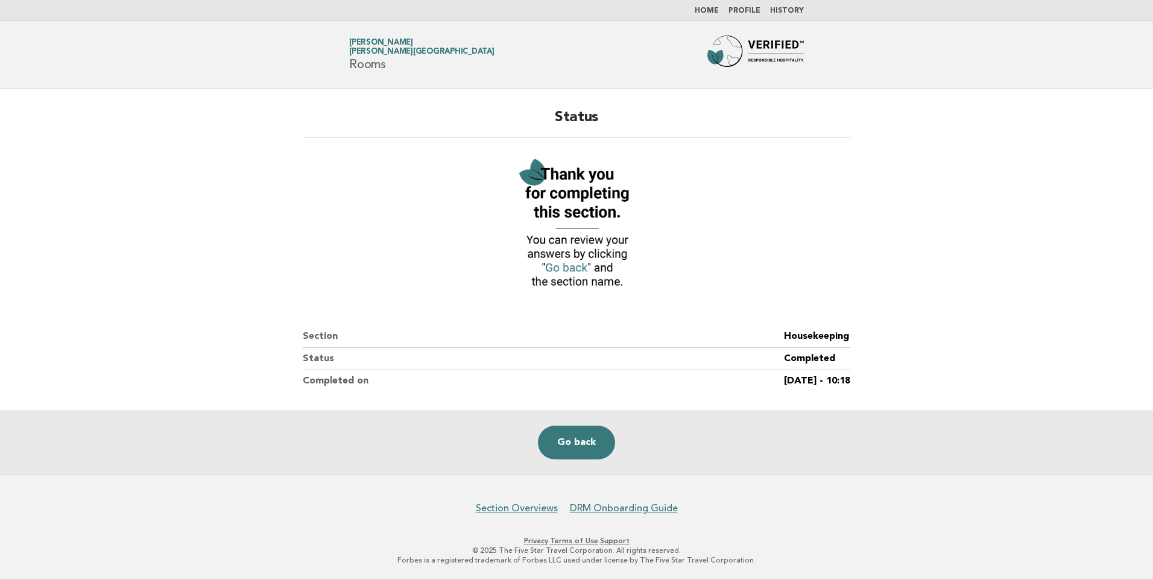 This screenshot has width=1153, height=580. Describe the element at coordinates (576, 443) in the screenshot. I see `a: Go back` at that location.